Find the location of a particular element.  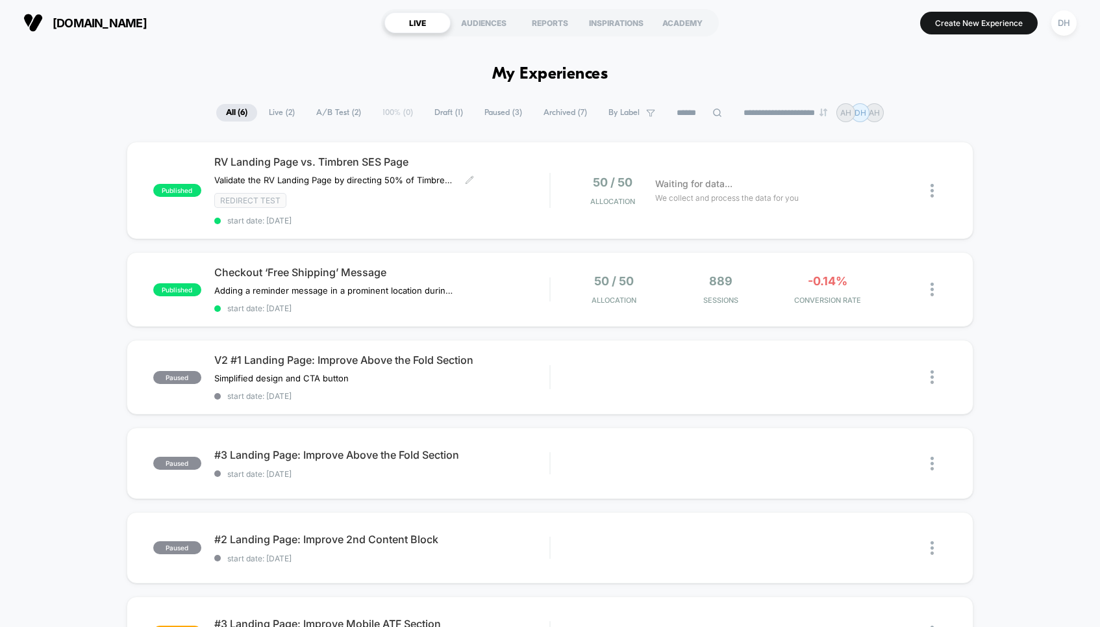

span: Simplified design and CTA button is located at coordinates (281, 378).